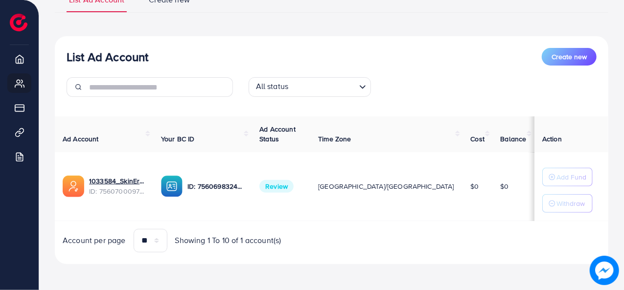  Describe the element at coordinates (272, 87) in the screenshot. I see `span: All status` at that location.